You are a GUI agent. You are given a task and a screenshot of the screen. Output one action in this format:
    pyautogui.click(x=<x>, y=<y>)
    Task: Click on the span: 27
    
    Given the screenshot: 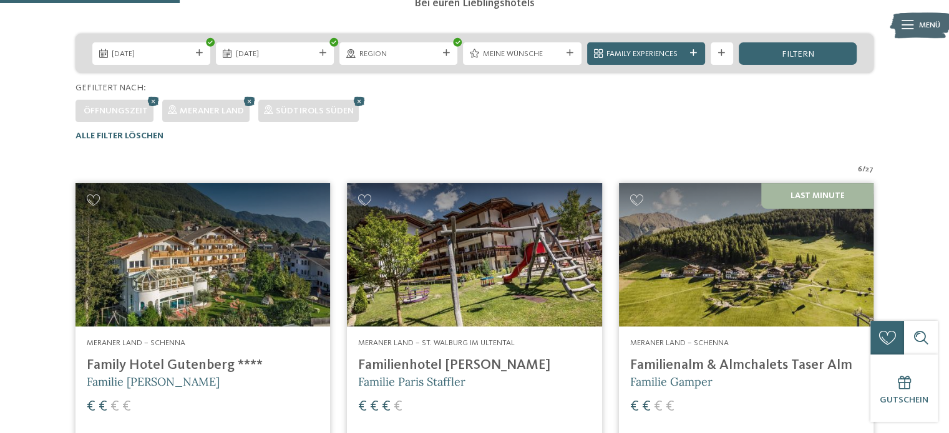 What is the action you would take?
    pyautogui.click(x=869, y=170)
    